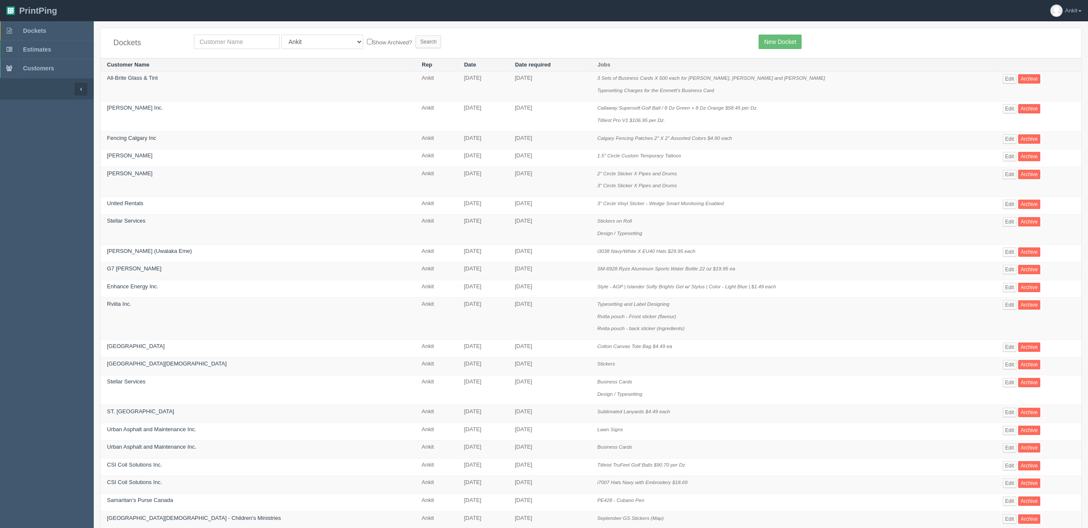  Describe the element at coordinates (128, 64) in the screenshot. I see `a: Customer Name` at that location.